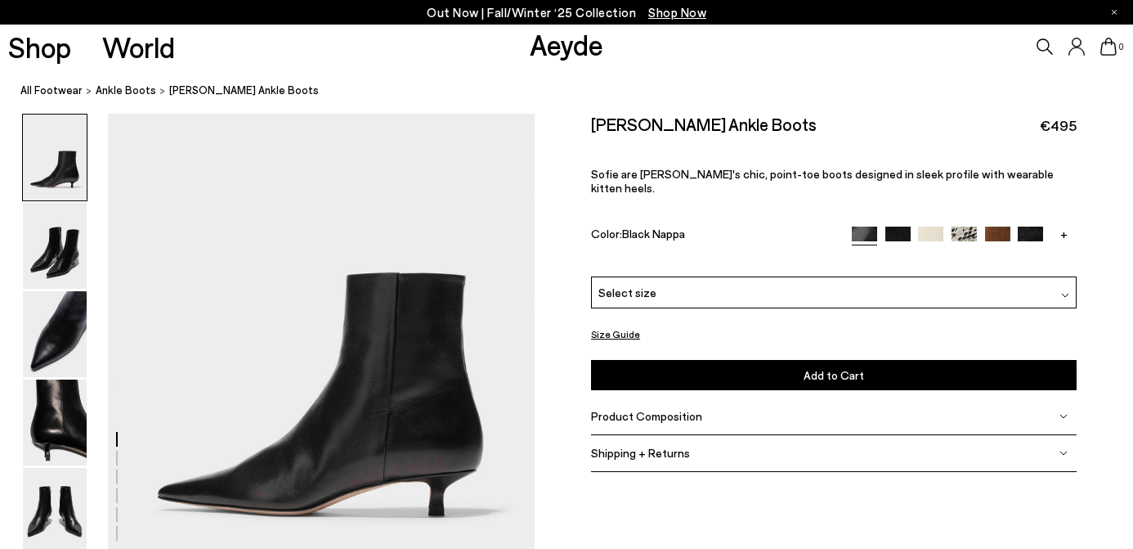 This screenshot has width=1133, height=549. I want to click on span: €495, so click(1058, 125).